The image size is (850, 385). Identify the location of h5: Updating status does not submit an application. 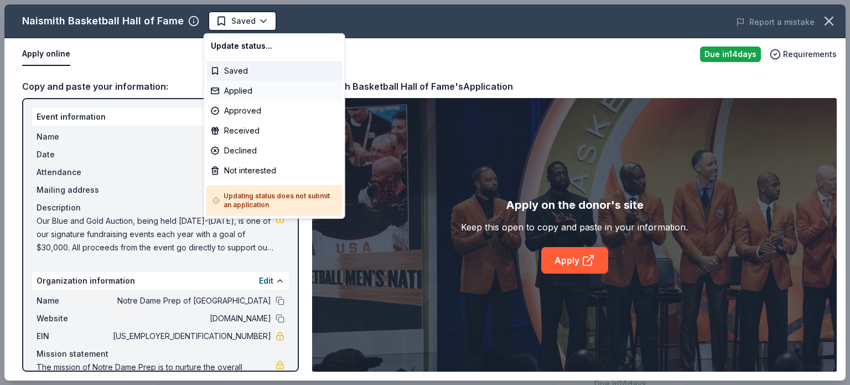
(274, 200).